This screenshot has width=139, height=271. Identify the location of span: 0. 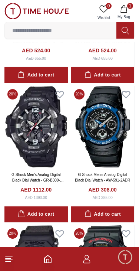
(109, 6).